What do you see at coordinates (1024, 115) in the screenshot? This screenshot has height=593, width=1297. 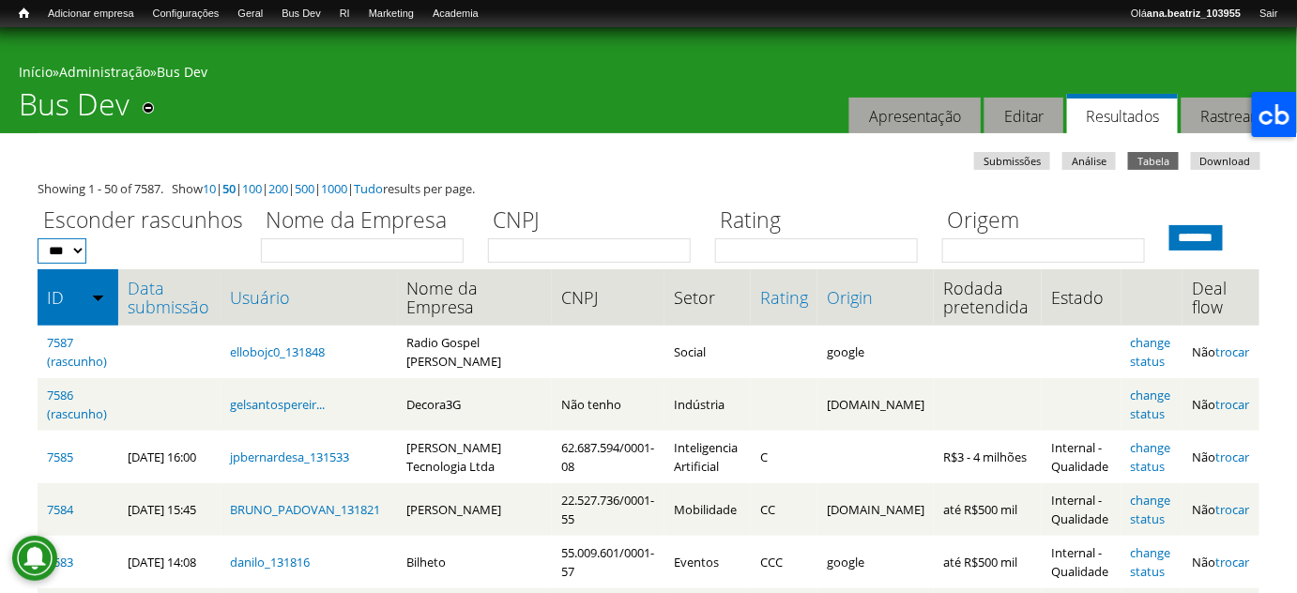 I see `a: Editar` at bounding box center [1024, 115].